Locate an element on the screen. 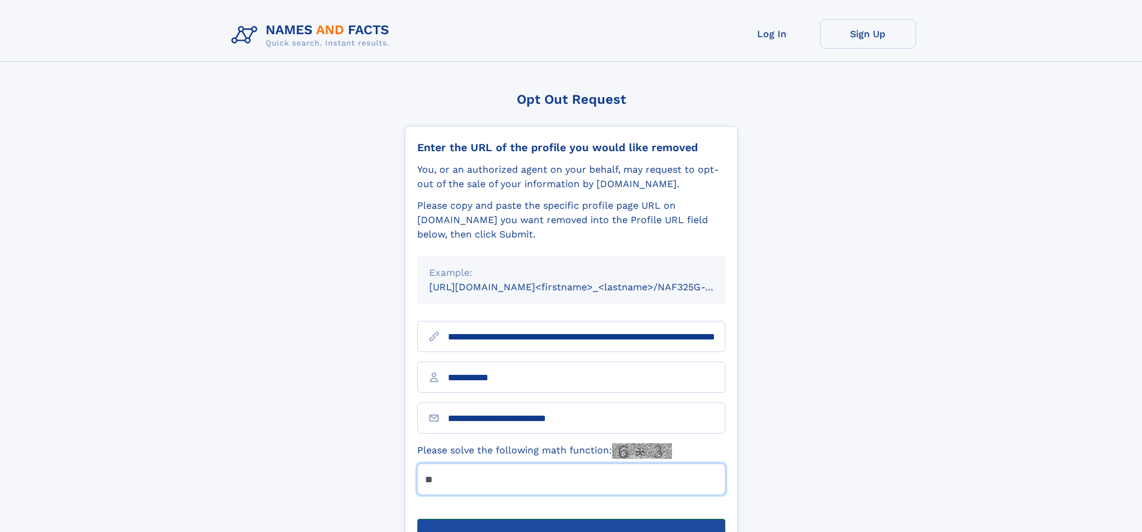 This screenshot has width=1142, height=532. div: Opt Out Request is located at coordinates (571, 99).